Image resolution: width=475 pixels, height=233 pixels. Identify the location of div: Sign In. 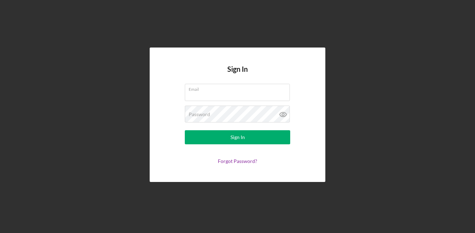
(238, 137).